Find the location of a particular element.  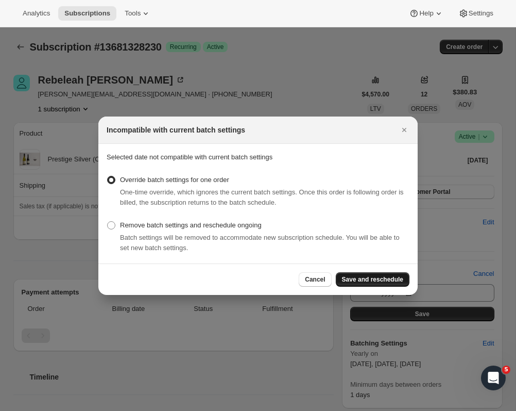

button: Cancel is located at coordinates (315, 279).